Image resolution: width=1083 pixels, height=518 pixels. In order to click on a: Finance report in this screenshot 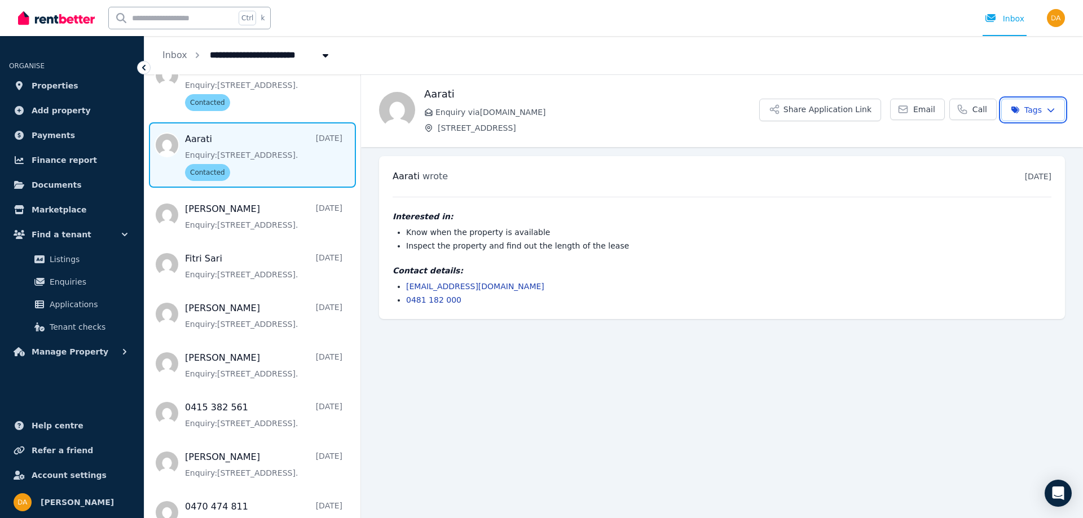, I will do `click(72, 160)`.